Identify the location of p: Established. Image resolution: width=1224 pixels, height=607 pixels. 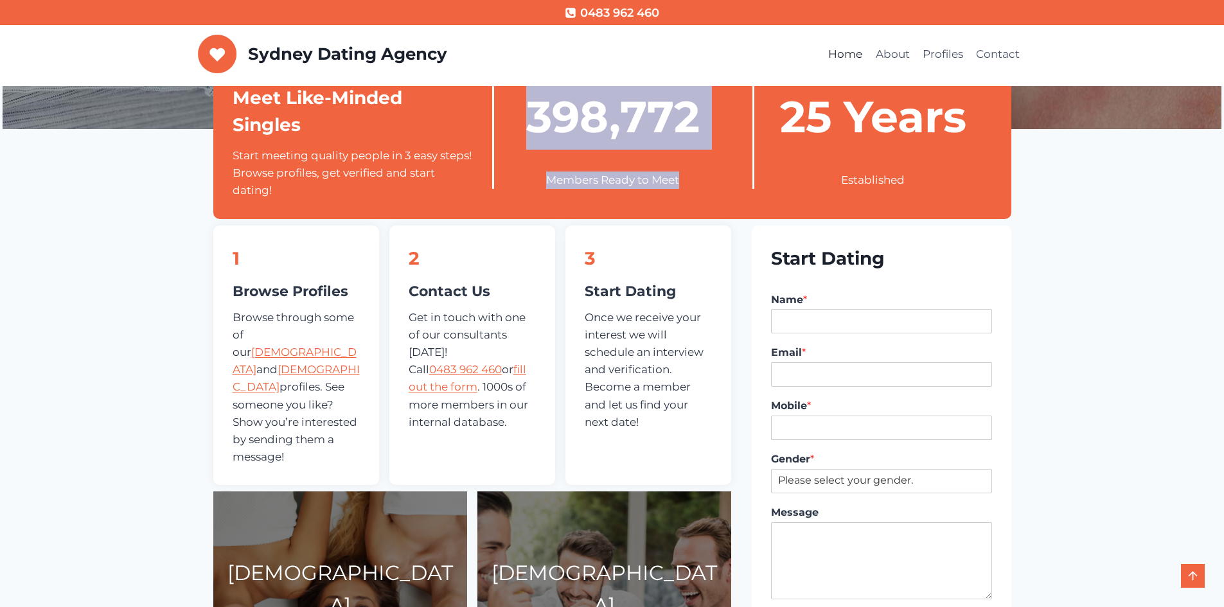
(873, 180).